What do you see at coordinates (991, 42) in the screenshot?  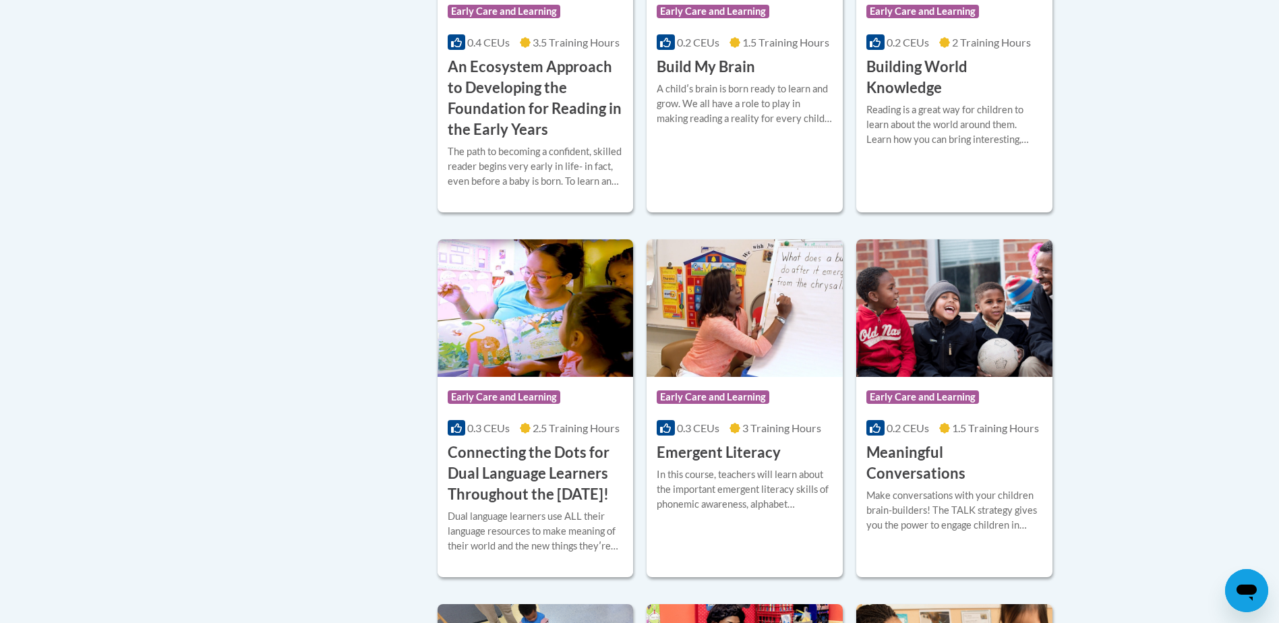 I see `span: 2 Training Hours` at bounding box center [991, 42].